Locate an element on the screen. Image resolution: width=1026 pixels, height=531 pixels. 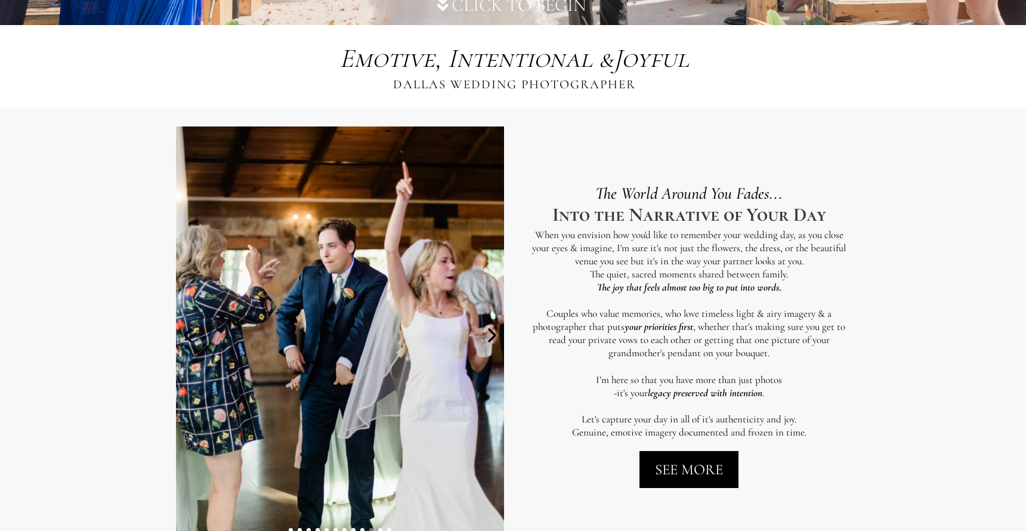
em: into is located at coordinates (747, 287).